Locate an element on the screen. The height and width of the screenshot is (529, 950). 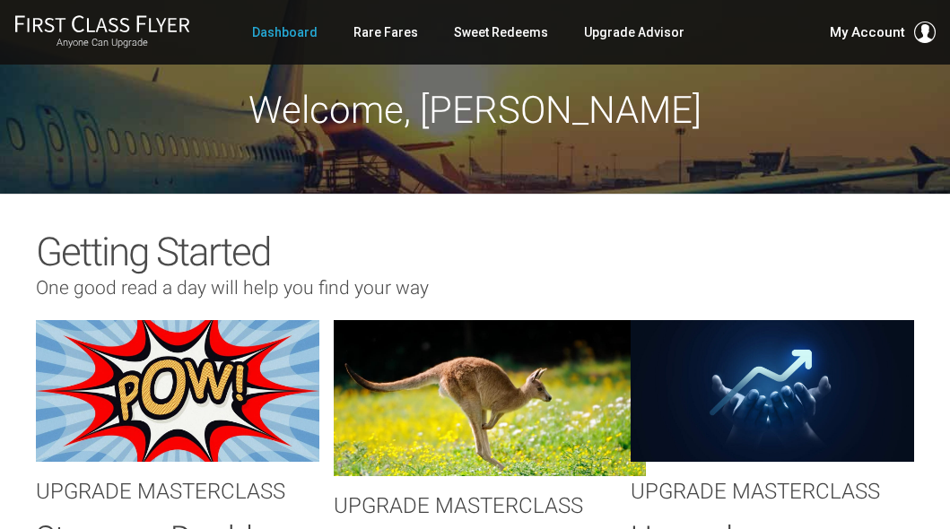
span: My Account is located at coordinates (867, 32).